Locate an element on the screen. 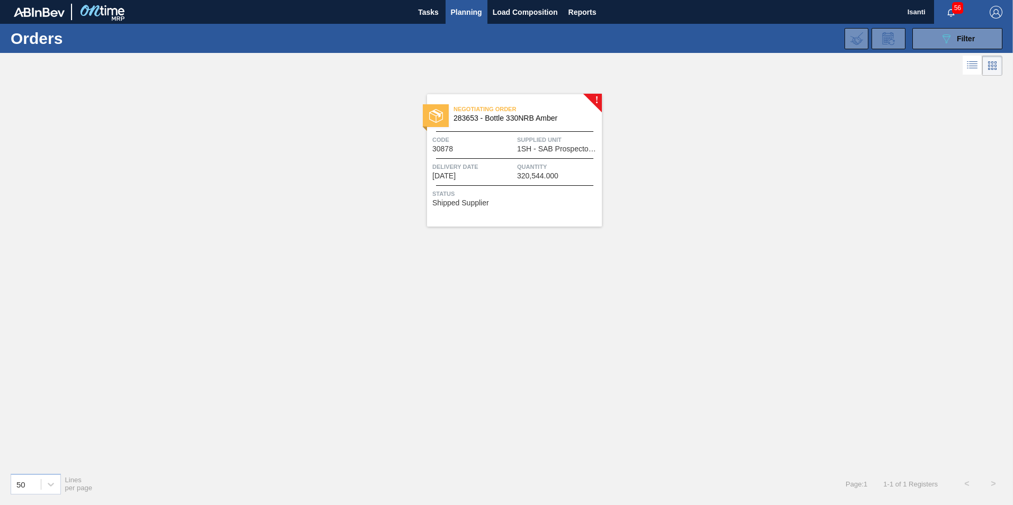 The width and height of the screenshot is (1013, 505). span: Code is located at coordinates (473, 140).